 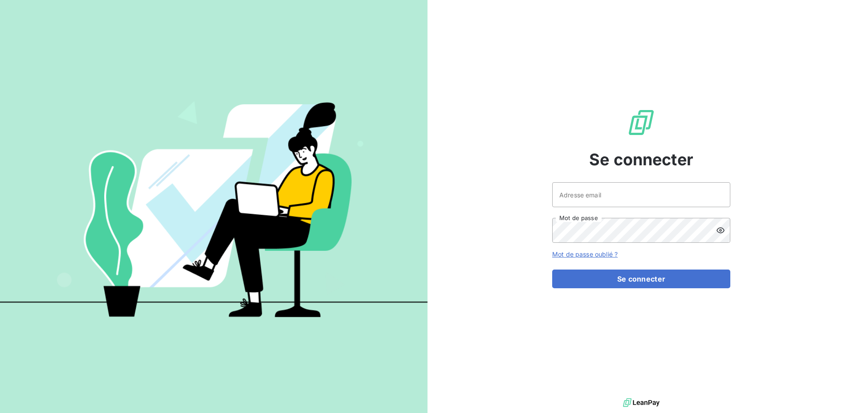 What do you see at coordinates (641, 122) in the screenshot?
I see `img: Logo LeanPay` at bounding box center [641, 122].